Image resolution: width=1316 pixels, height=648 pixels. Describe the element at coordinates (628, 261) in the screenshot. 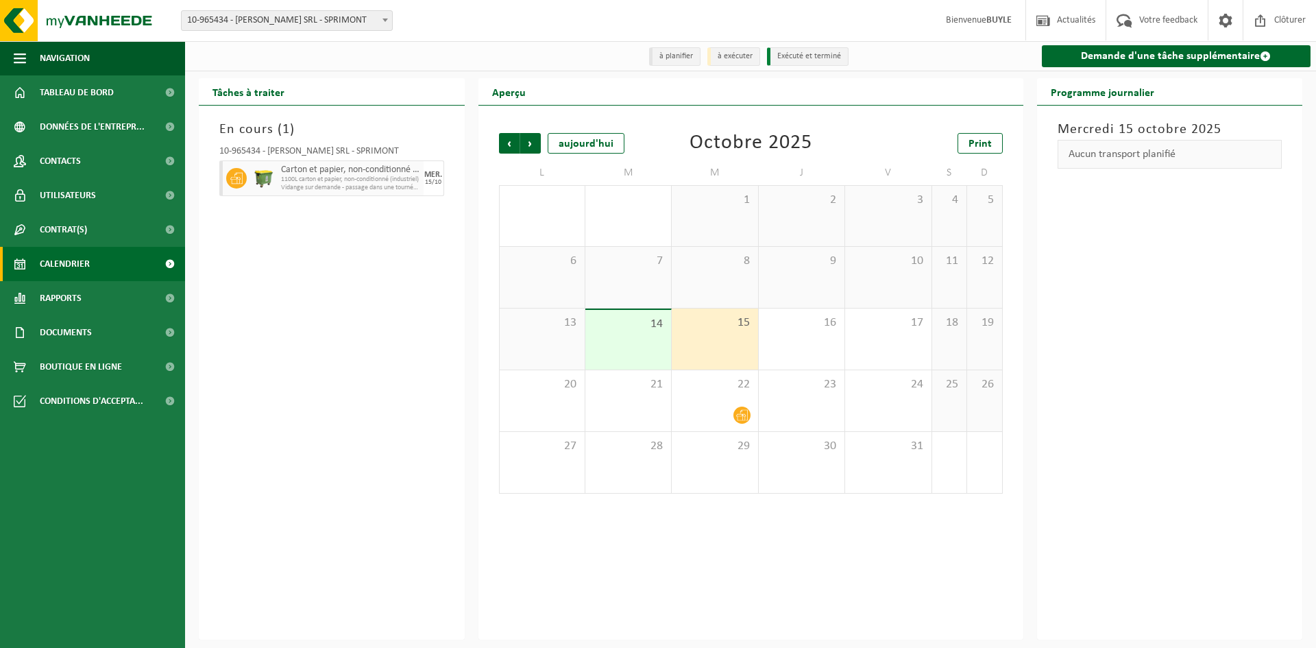

I see `span: 7` at that location.